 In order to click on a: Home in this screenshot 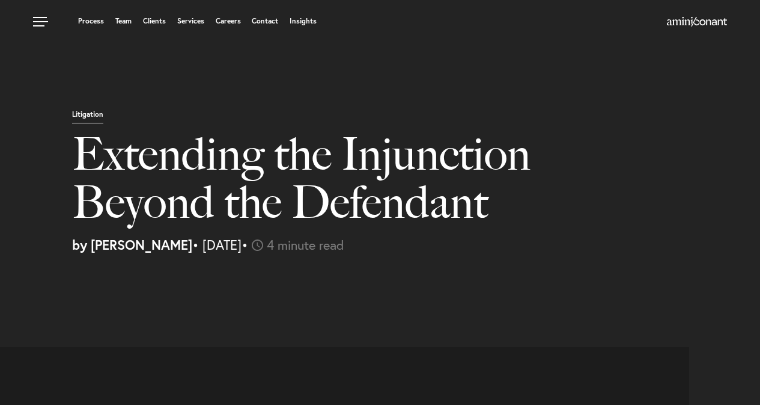, I will do `click(697, 22)`.